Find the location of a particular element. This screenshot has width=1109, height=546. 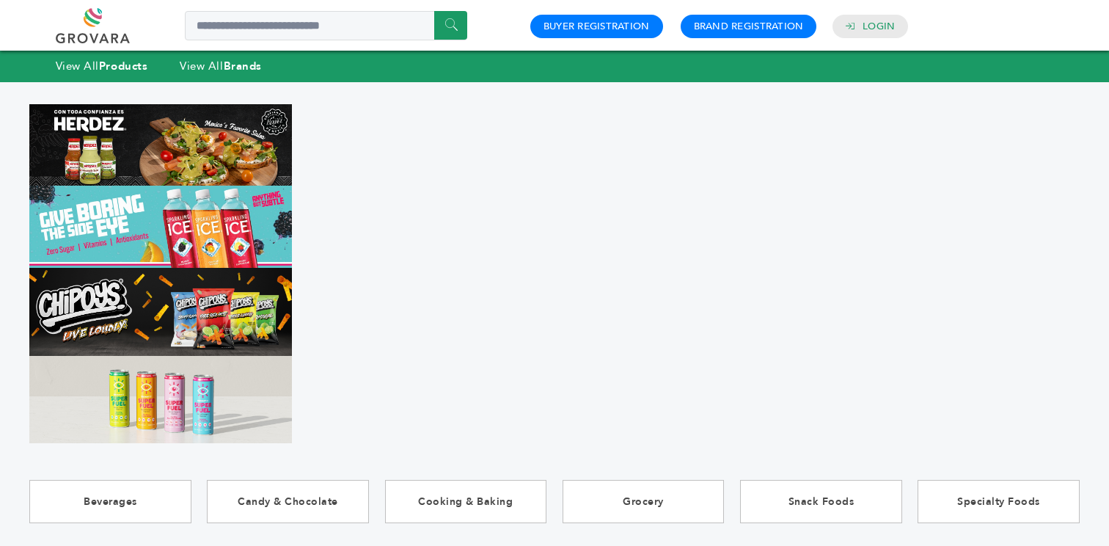

a: Candy & Chocolate is located at coordinates (288, 501).